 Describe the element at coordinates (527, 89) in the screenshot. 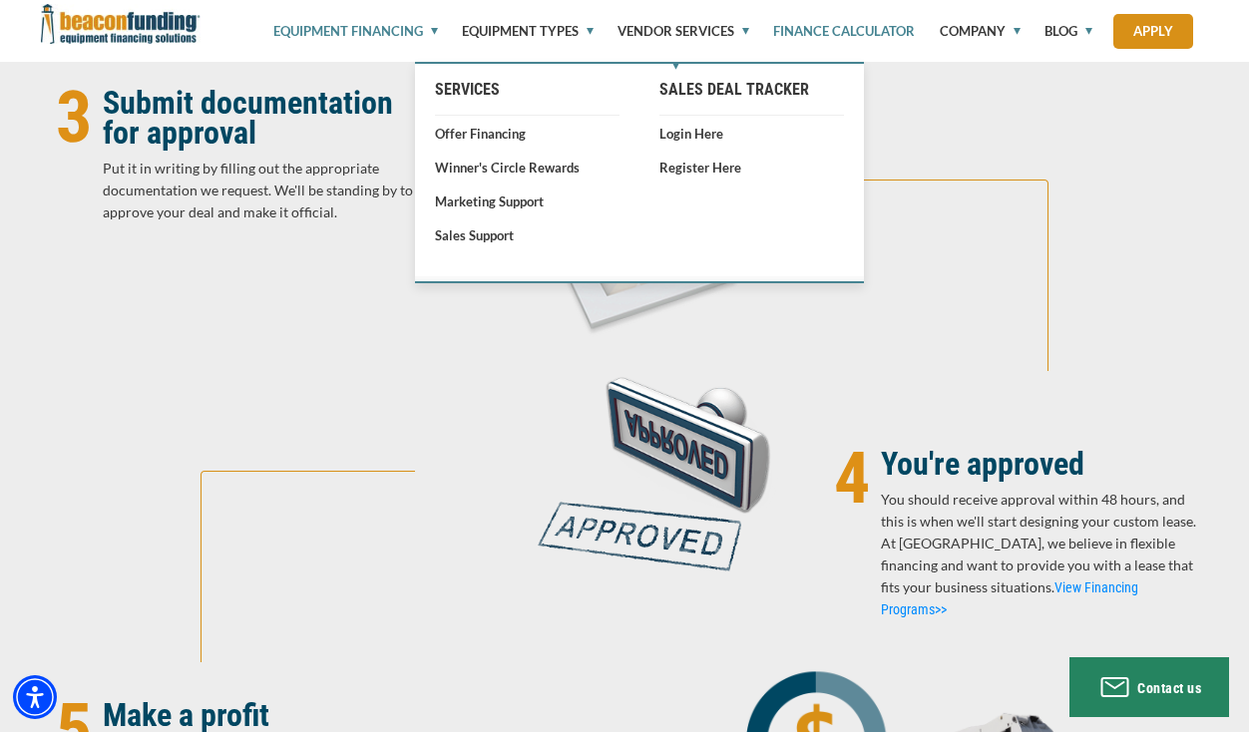

I see `a: Services` at that location.